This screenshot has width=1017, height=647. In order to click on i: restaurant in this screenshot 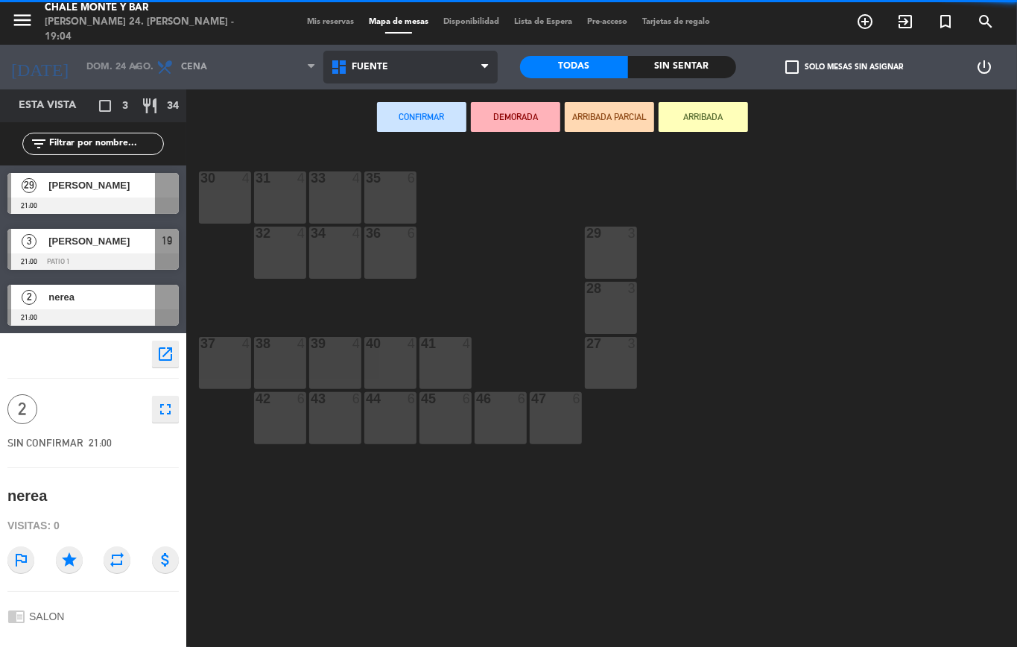, I will do `click(150, 106)`.